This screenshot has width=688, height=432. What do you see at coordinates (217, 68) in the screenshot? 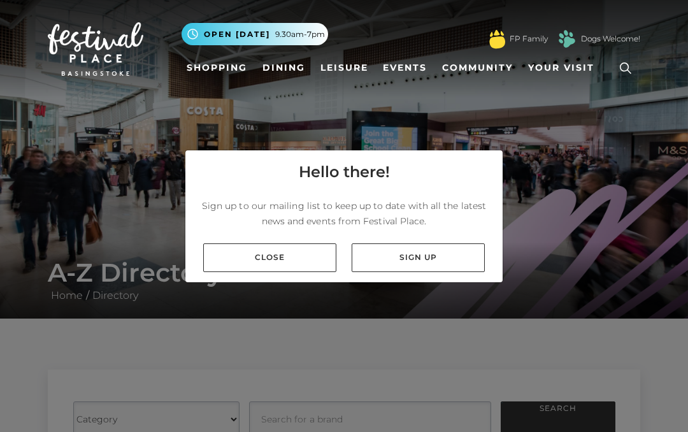
I see `a: Shopping` at bounding box center [217, 68].